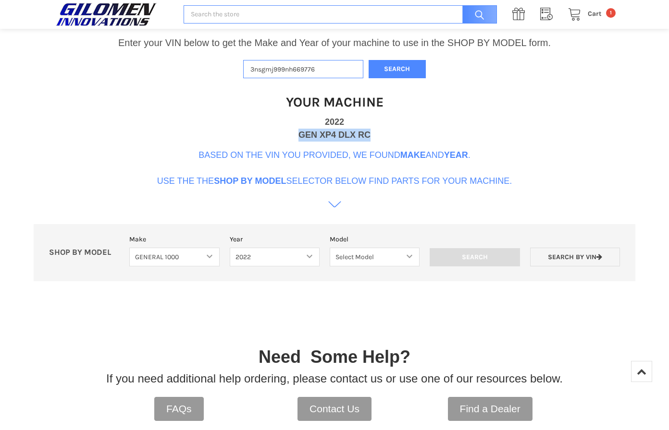 Image resolution: width=669 pixels, height=430 pixels. Describe the element at coordinates (274, 239) in the screenshot. I see `label: Year` at that location.